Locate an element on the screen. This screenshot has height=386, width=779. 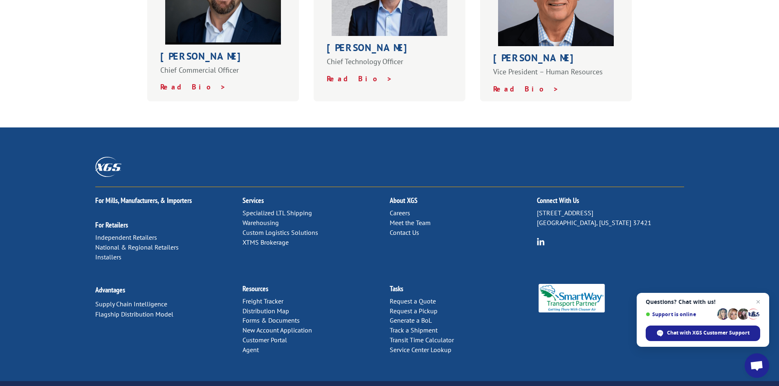
a: About XGS is located at coordinates (403, 200).